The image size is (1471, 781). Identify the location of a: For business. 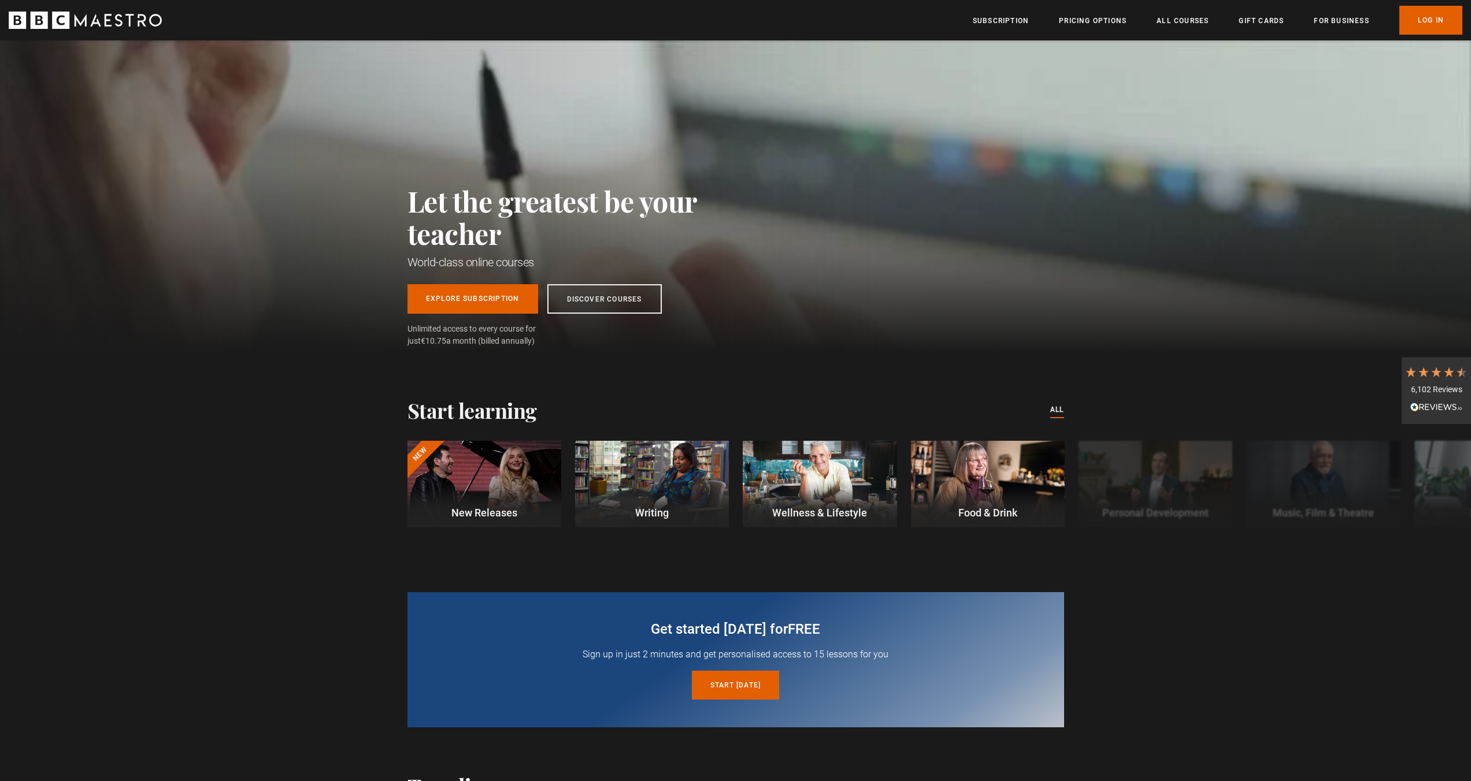
(1341, 21).